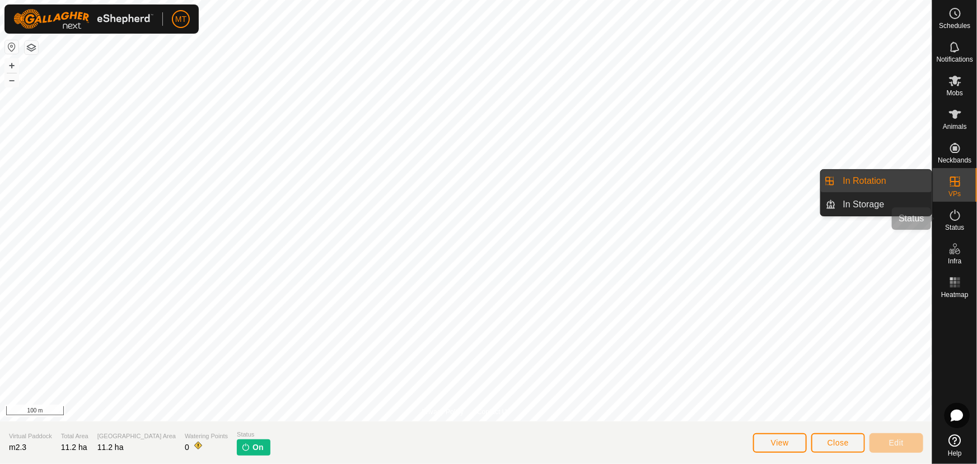 This screenshot has height=464, width=977. What do you see at coordinates (864, 204) in the screenshot?
I see `span: In Storage` at bounding box center [864, 204].